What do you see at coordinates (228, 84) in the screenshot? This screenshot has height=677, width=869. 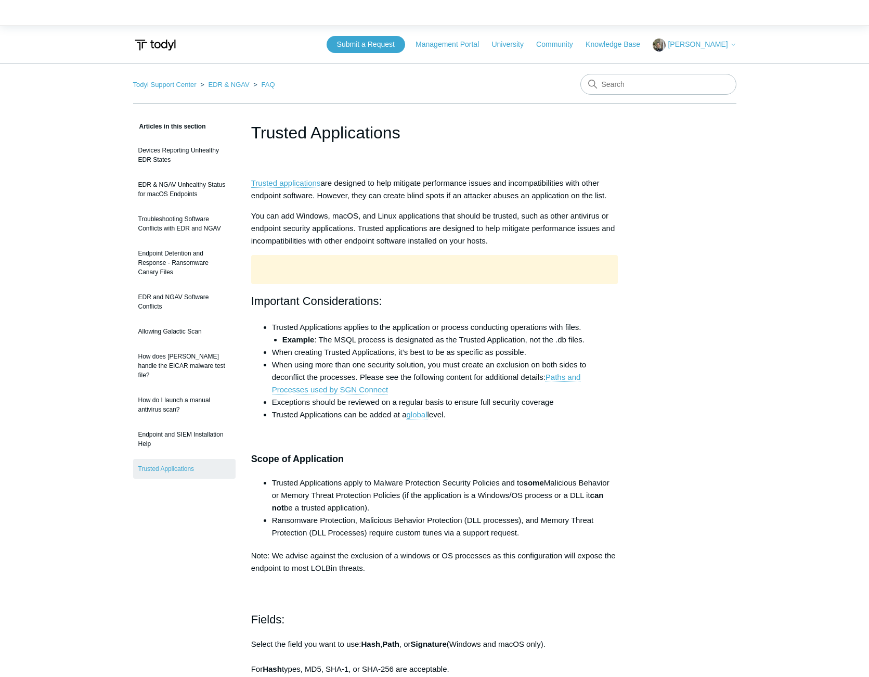 I see `a: EDR & NGAV` at bounding box center [228, 84].